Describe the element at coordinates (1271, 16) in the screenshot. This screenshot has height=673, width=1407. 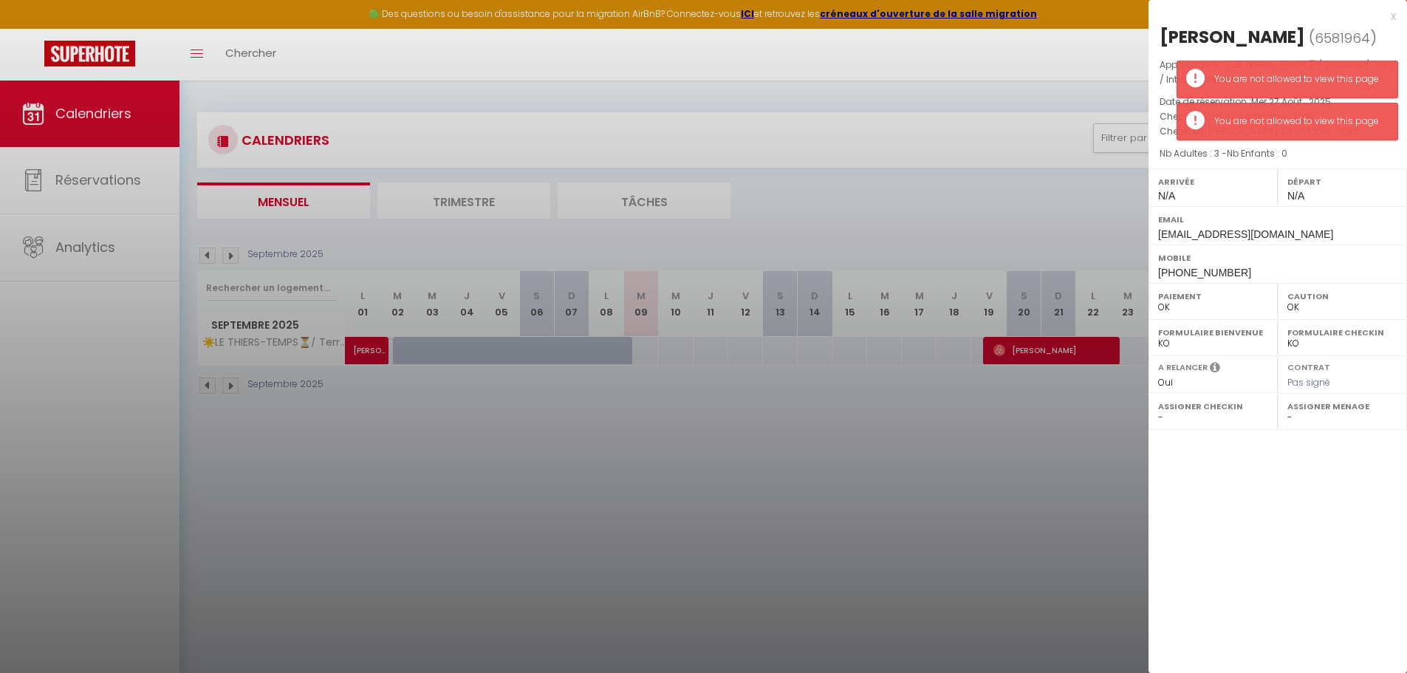
I see `div: x` at that location.